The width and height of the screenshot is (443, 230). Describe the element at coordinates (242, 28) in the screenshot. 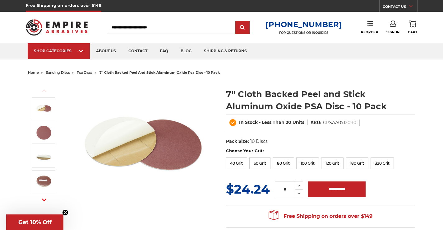

I see `input: Submit` at that location.